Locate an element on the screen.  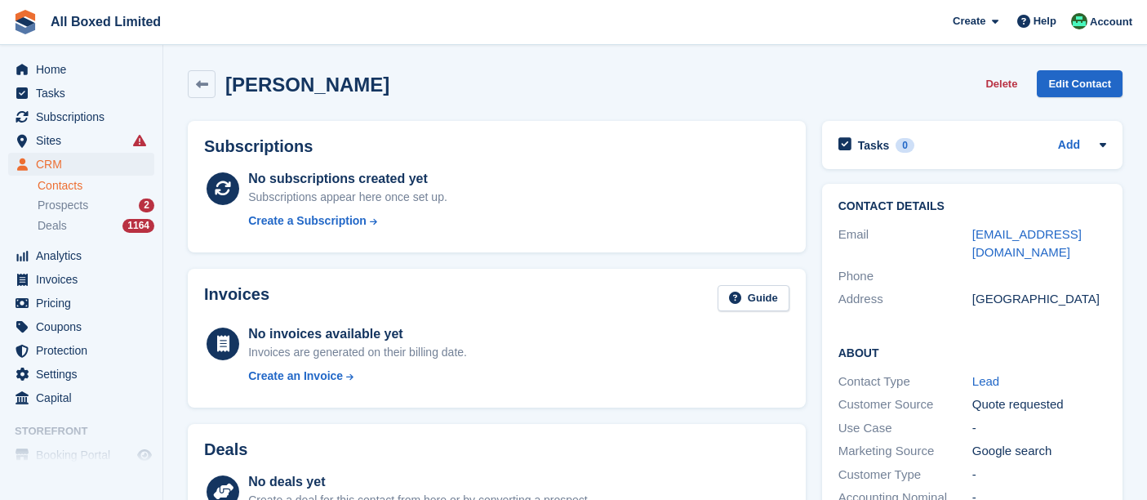
span: Booking Portal is located at coordinates (85, 455).